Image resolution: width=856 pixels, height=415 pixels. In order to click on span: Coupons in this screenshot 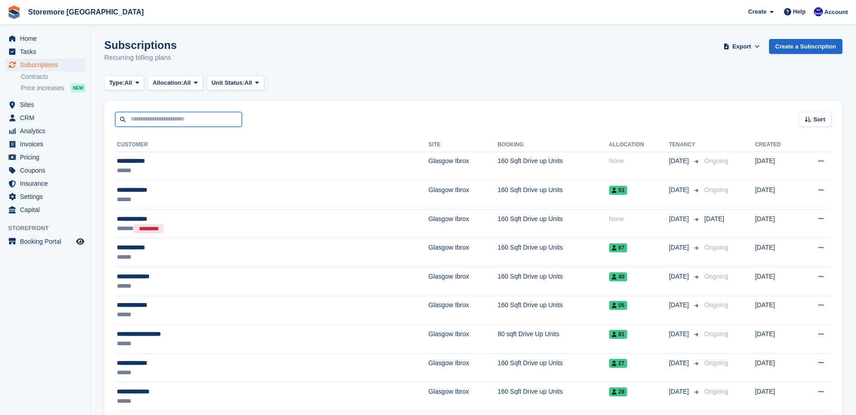, I will do `click(47, 170)`.